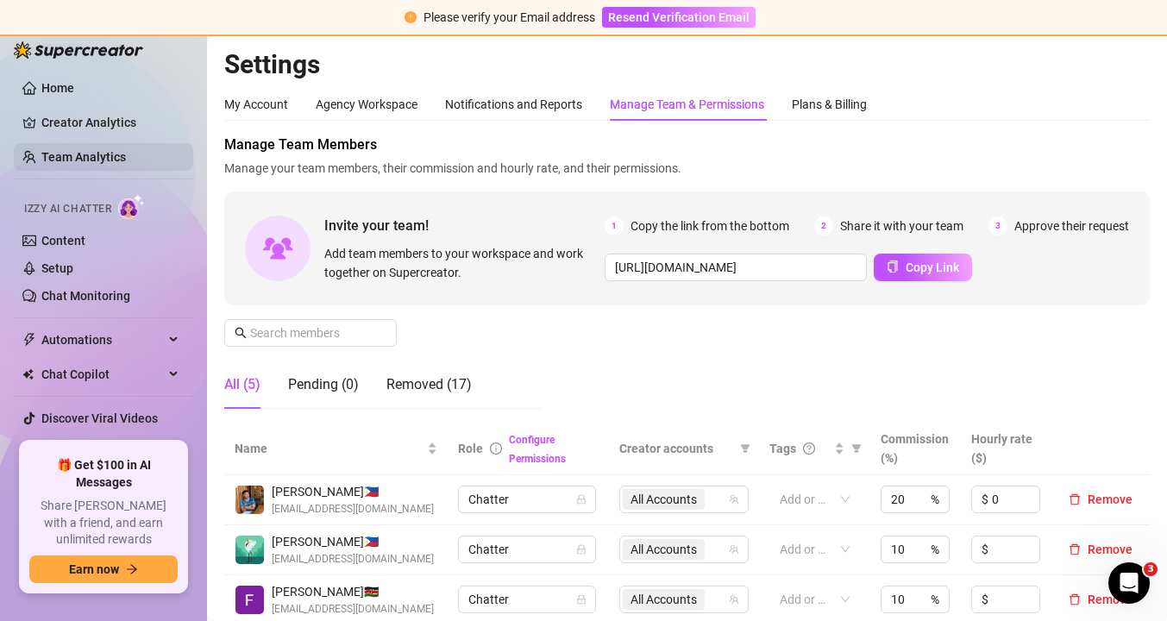 Image resolution: width=1167 pixels, height=621 pixels. I want to click on div: Notifications and Reports, so click(513, 104).